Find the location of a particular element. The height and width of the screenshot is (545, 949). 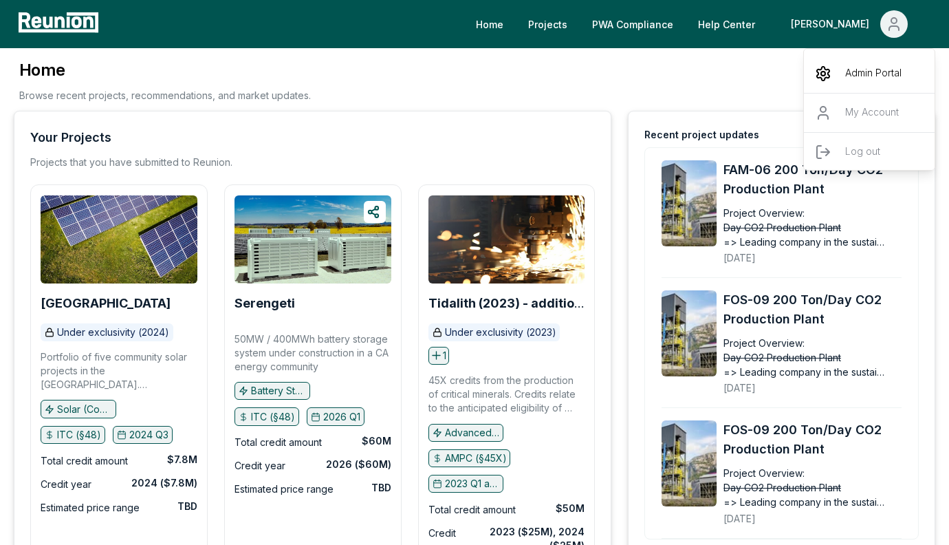

button: 2024 Q3 is located at coordinates (142, 435).